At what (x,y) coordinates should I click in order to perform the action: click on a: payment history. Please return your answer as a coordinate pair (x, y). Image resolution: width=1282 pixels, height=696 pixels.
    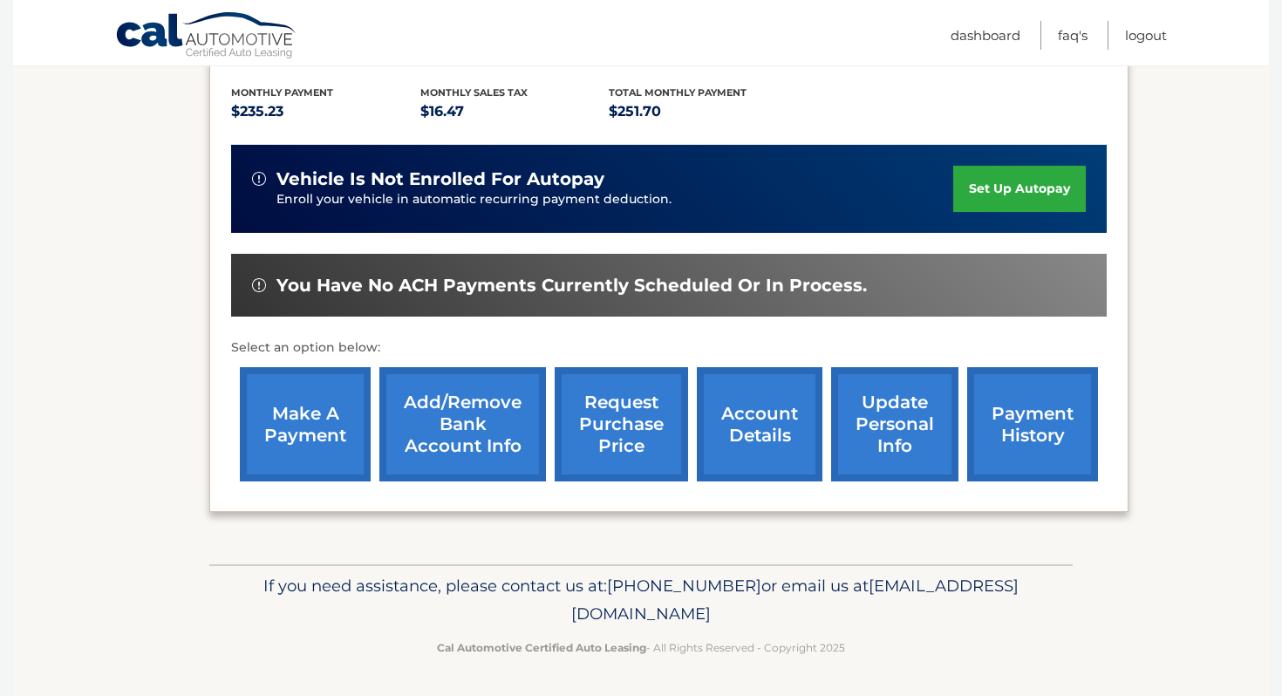
    Looking at the image, I should click on (1033, 424).